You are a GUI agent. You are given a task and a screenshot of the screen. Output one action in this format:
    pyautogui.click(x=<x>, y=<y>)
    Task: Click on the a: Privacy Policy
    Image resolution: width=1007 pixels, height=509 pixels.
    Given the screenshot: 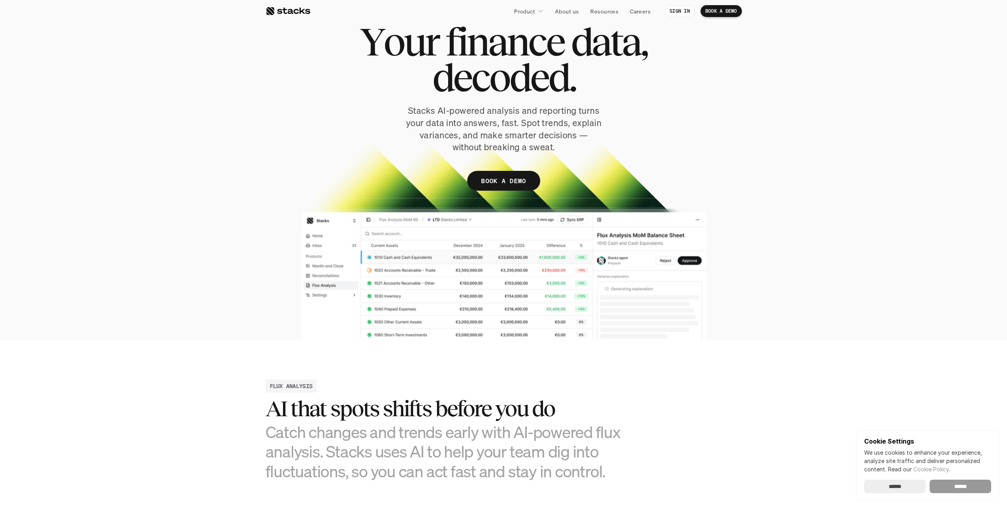 What is the action you would take?
    pyautogui.click(x=111, y=154)
    